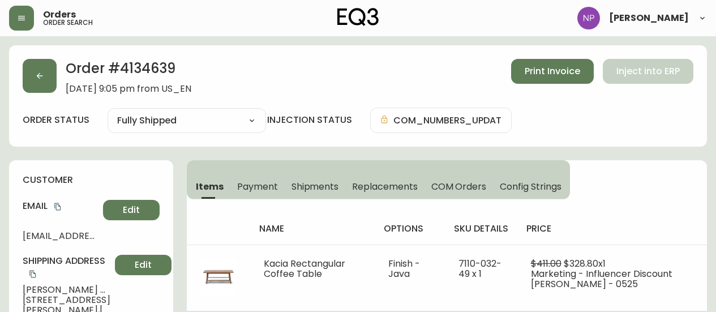 The image size is (716, 312). What do you see at coordinates (384, 186) in the screenshot?
I see `span: Replacements` at bounding box center [384, 186].